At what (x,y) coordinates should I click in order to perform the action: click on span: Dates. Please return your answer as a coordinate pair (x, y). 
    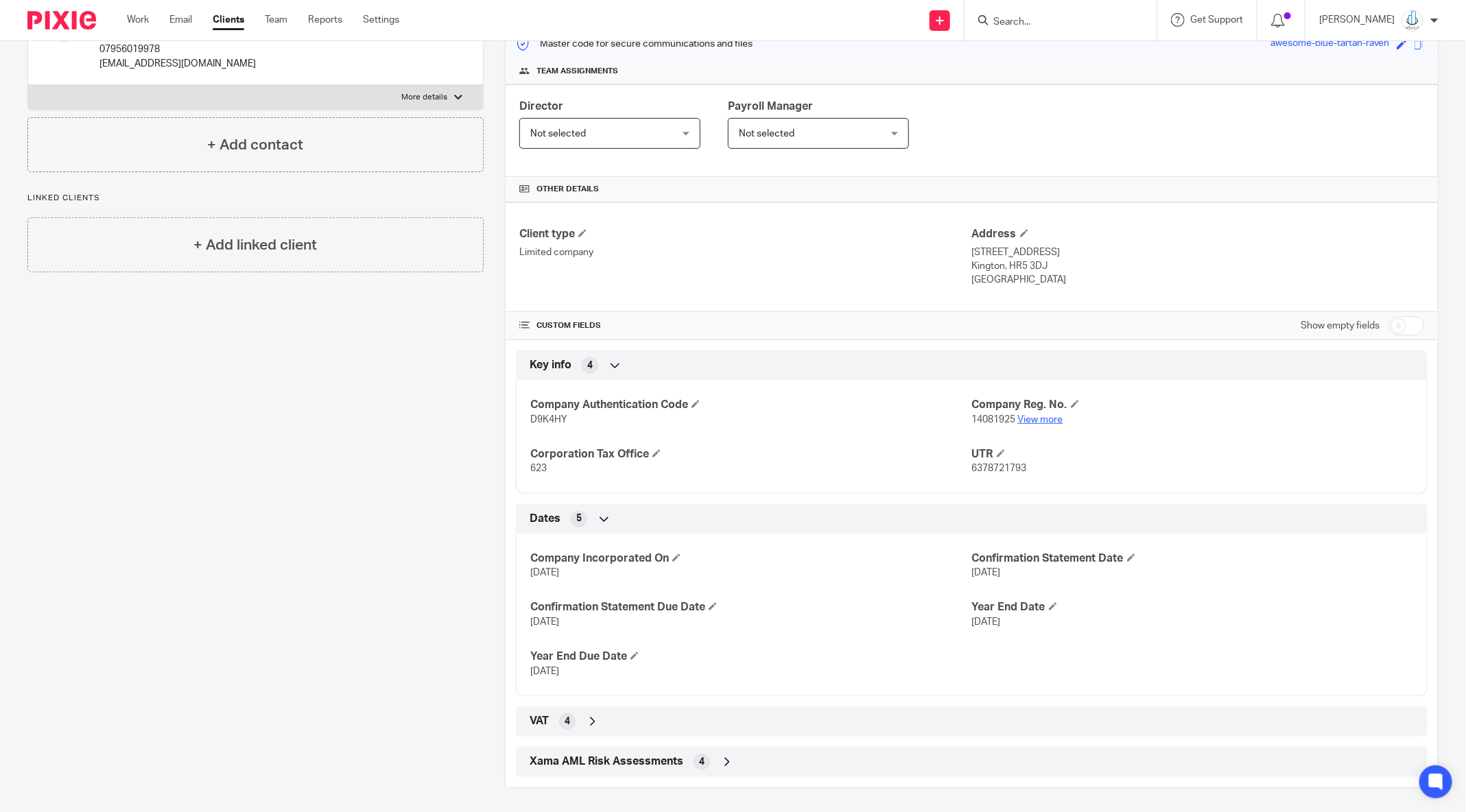
    Looking at the image, I should click on (545, 519).